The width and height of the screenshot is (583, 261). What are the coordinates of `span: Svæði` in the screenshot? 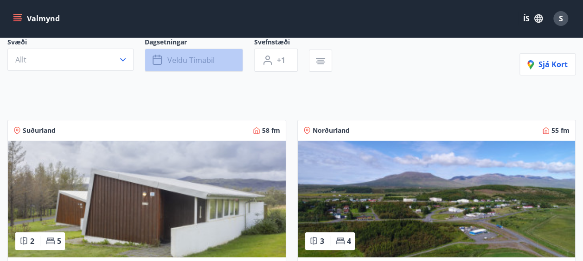 It's located at (76, 43).